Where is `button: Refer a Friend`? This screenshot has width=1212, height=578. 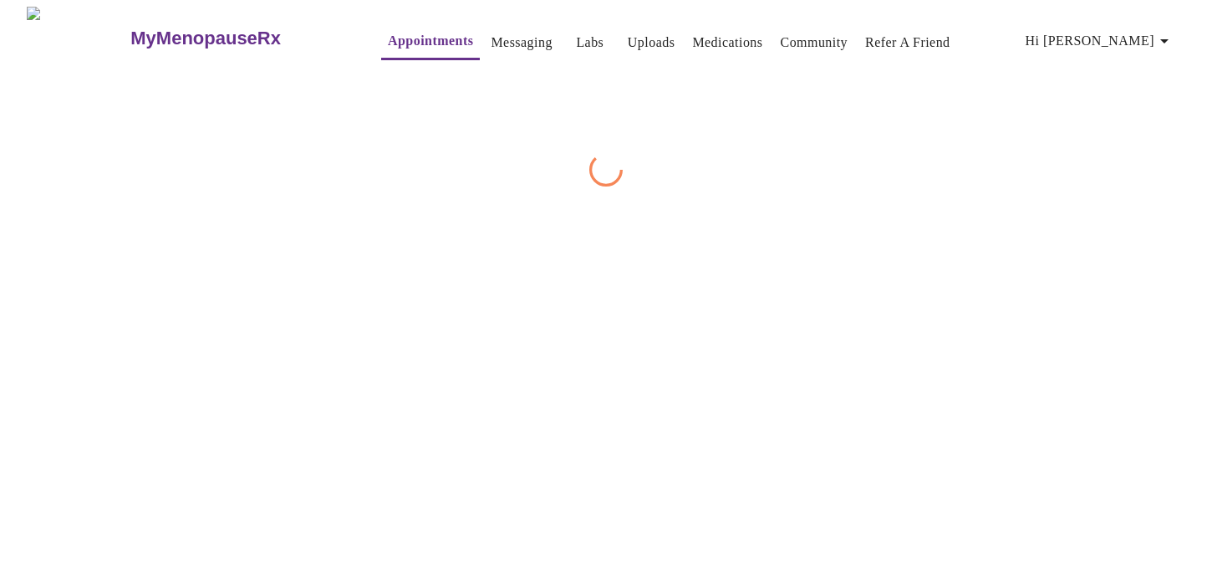
button: Refer a Friend is located at coordinates (908, 43).